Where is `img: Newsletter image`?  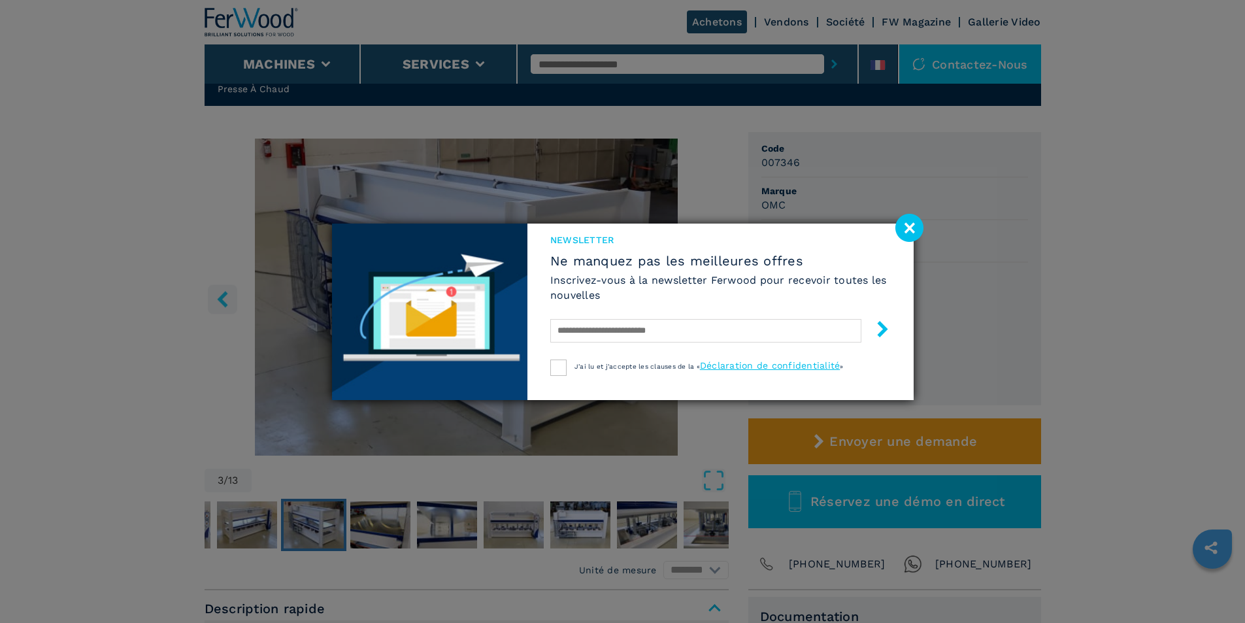 img: Newsletter image is located at coordinates (429, 312).